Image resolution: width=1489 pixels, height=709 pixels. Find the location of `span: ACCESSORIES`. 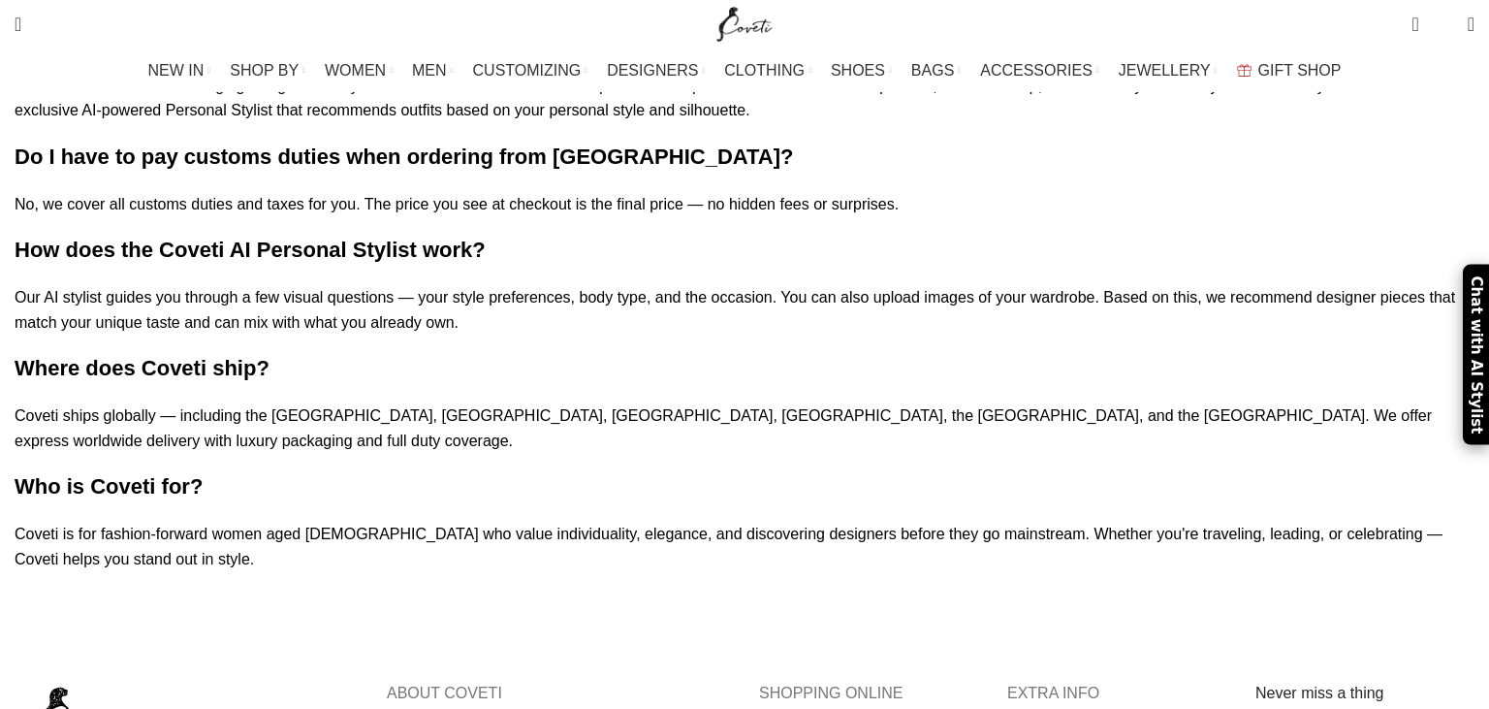

span: ACCESSORIES is located at coordinates (1037, 70).